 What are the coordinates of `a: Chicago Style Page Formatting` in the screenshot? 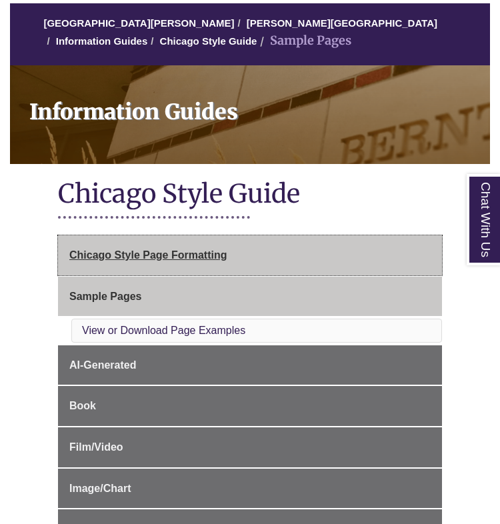 It's located at (250, 256).